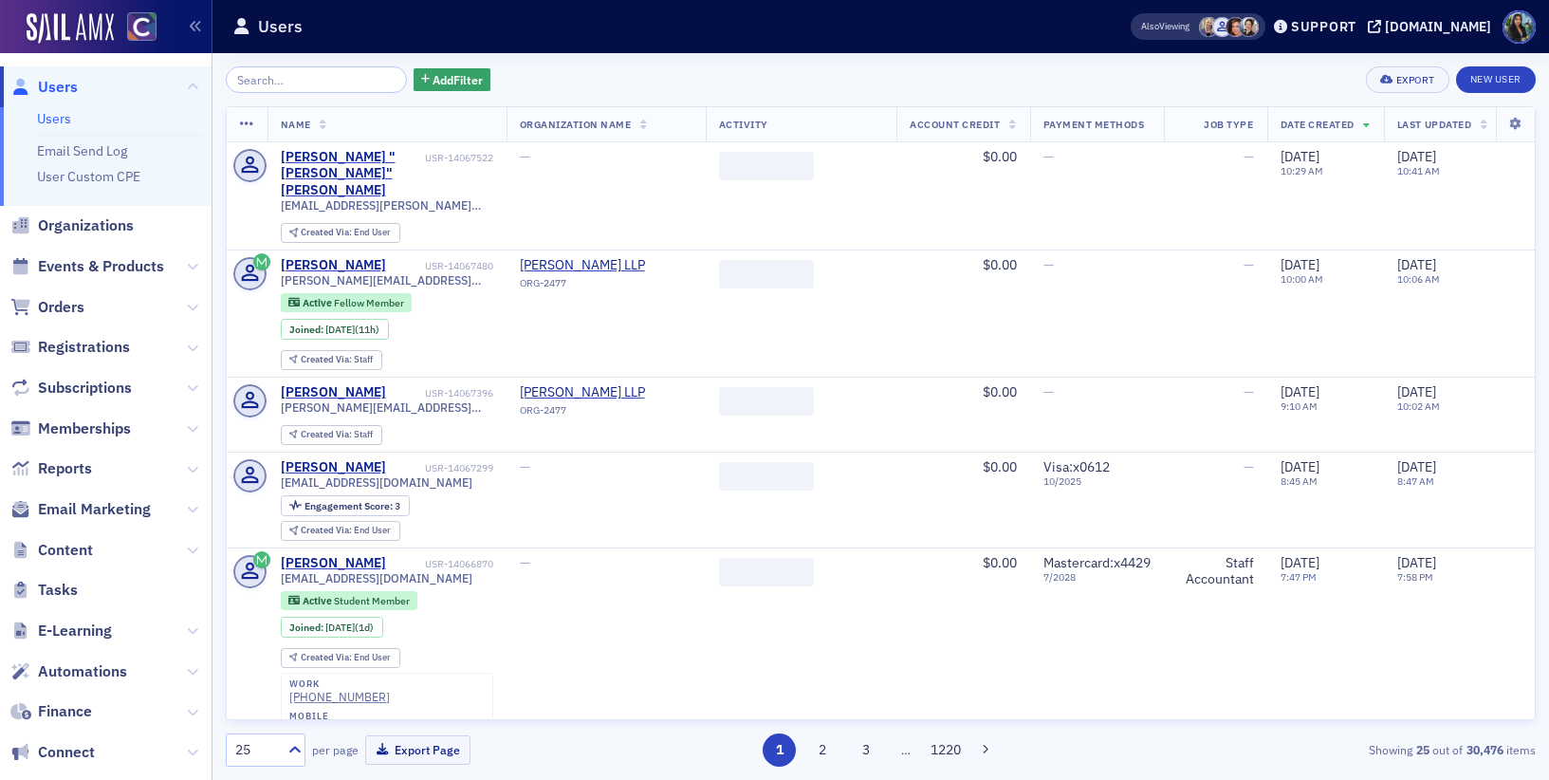  Describe the element at coordinates (1415, 481) in the screenshot. I see `time: 8:47 AM` at that location.